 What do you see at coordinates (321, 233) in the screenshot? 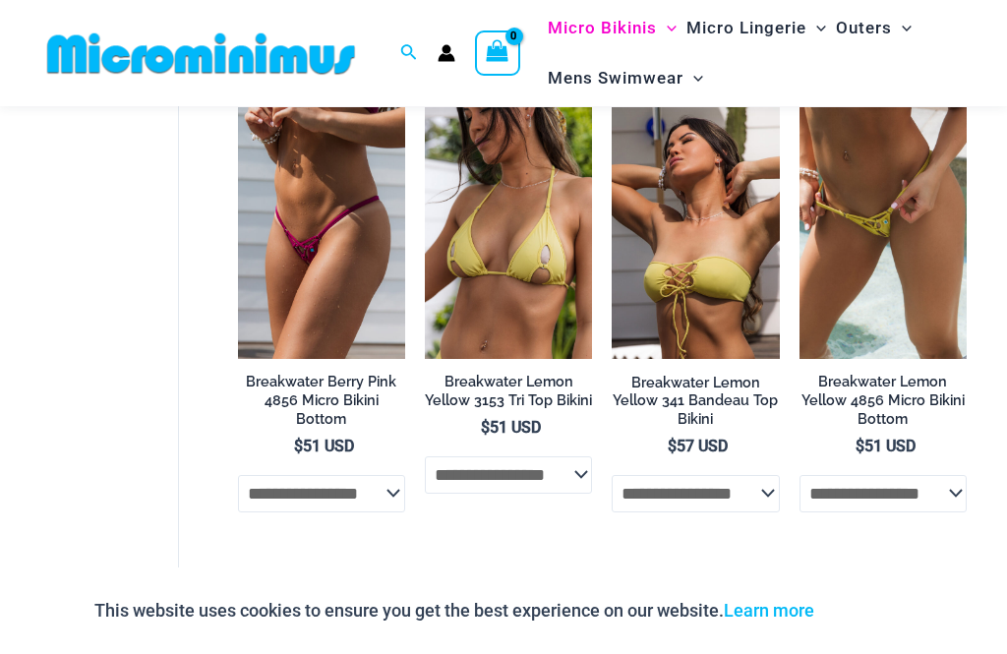
I see `img: Breakwater Berry Pink 4856 micro 02` at bounding box center [321, 233].